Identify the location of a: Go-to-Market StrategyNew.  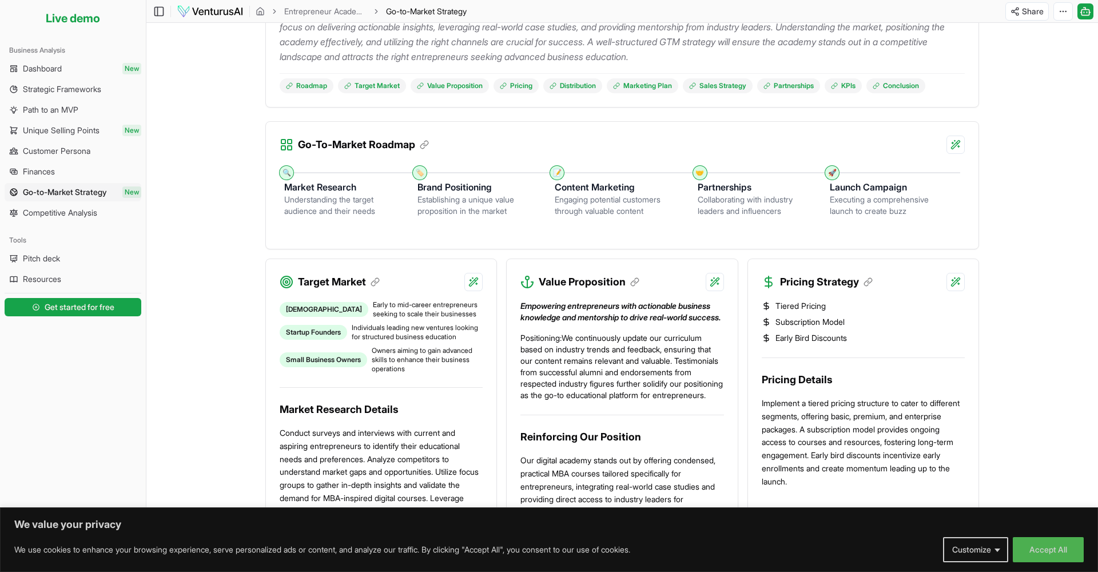
(73, 192).